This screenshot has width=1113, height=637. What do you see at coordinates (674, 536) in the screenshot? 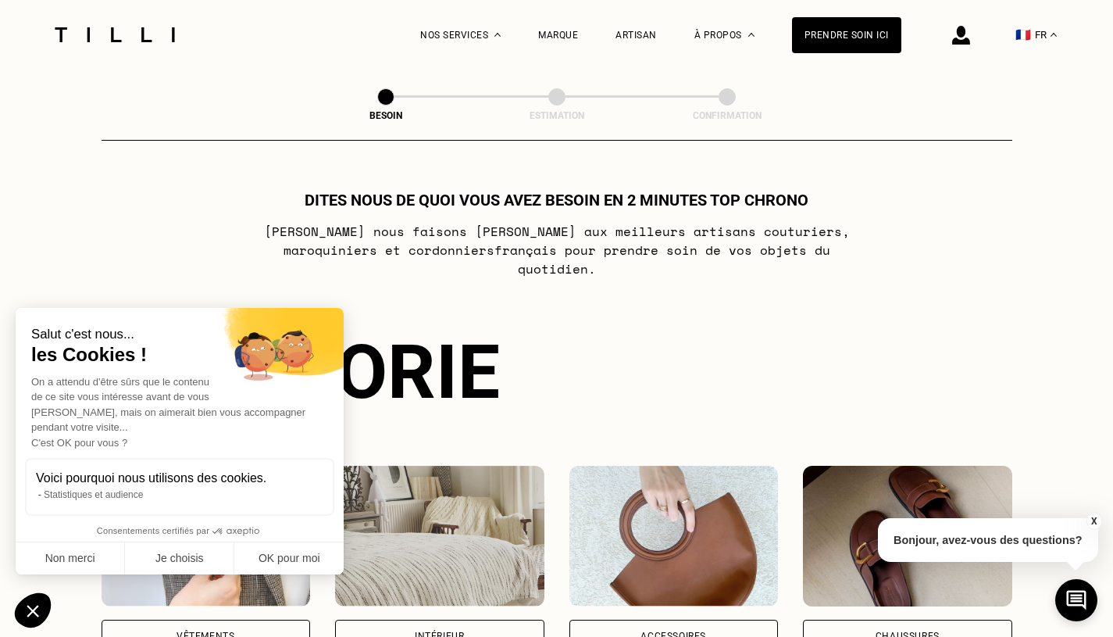
I see `img: Accessoires` at bounding box center [674, 536].